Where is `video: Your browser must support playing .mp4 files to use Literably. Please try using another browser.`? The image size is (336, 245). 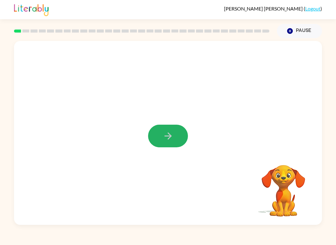 video: Your browser must support playing .mp4 files to use Literably. Please try using another browser. is located at coordinates (283, 187).